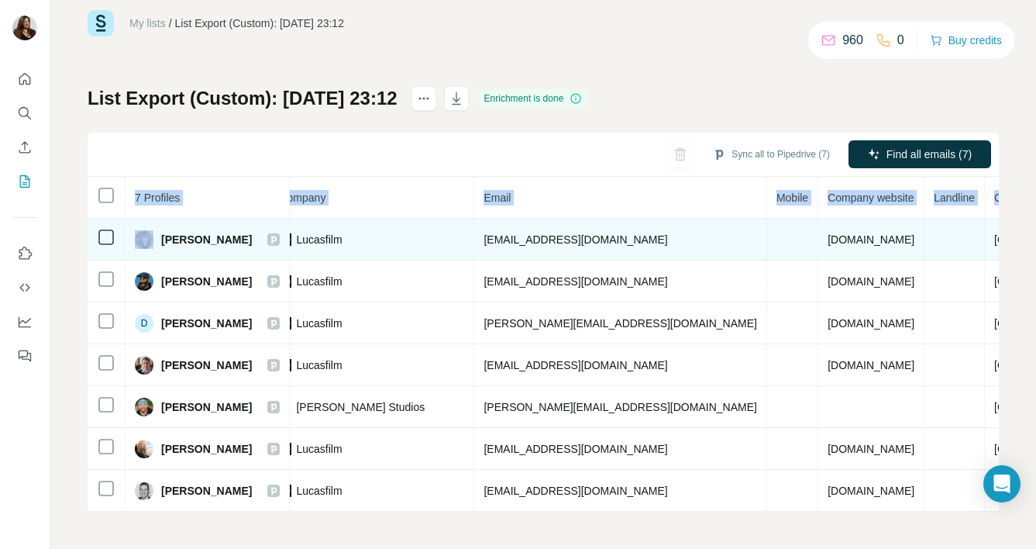 This screenshot has width=1036, height=549. What do you see at coordinates (900, 40) in the screenshot?
I see `p: 0` at bounding box center [900, 40].